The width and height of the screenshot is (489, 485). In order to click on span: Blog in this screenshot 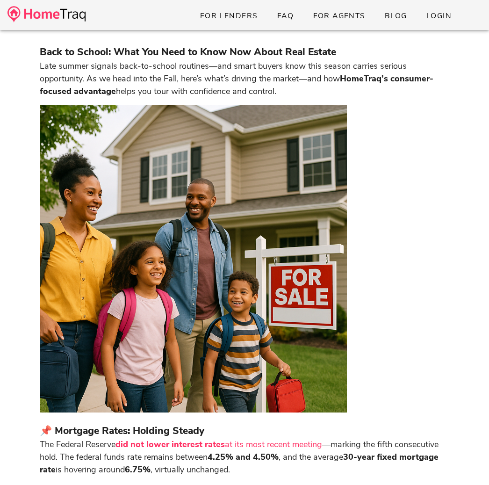, I will do `click(396, 16)`.